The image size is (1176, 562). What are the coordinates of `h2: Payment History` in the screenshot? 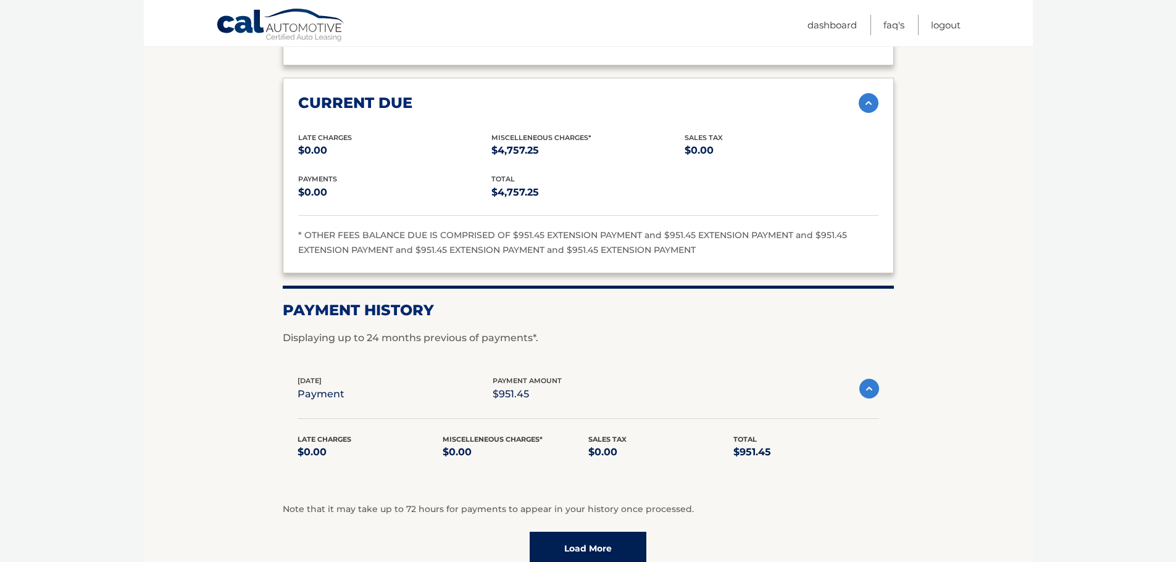 It's located at (588, 311).